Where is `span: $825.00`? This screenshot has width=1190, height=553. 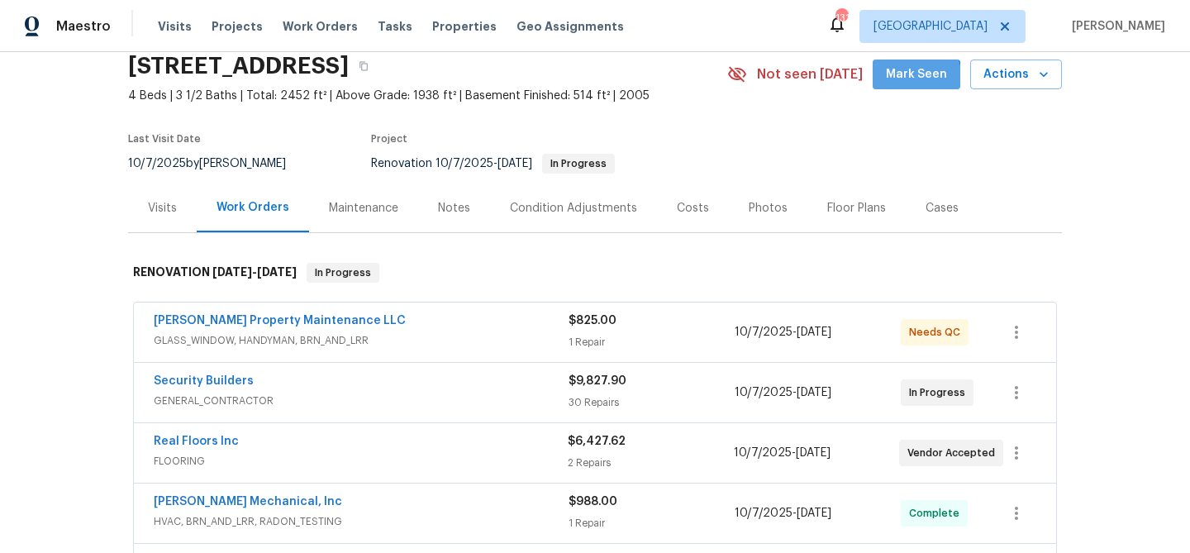
span: $825.00 is located at coordinates (593, 321).